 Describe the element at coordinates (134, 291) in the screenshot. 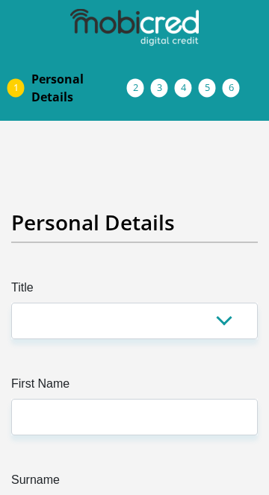

I see `label: Title` at that location.